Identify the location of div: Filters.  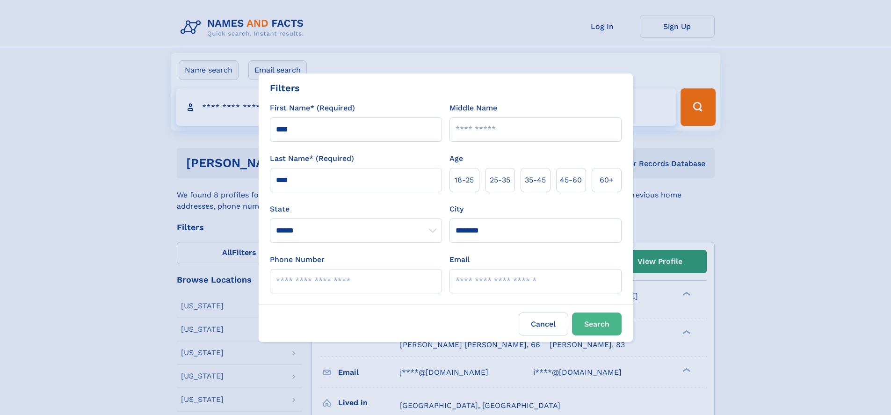
(285, 88).